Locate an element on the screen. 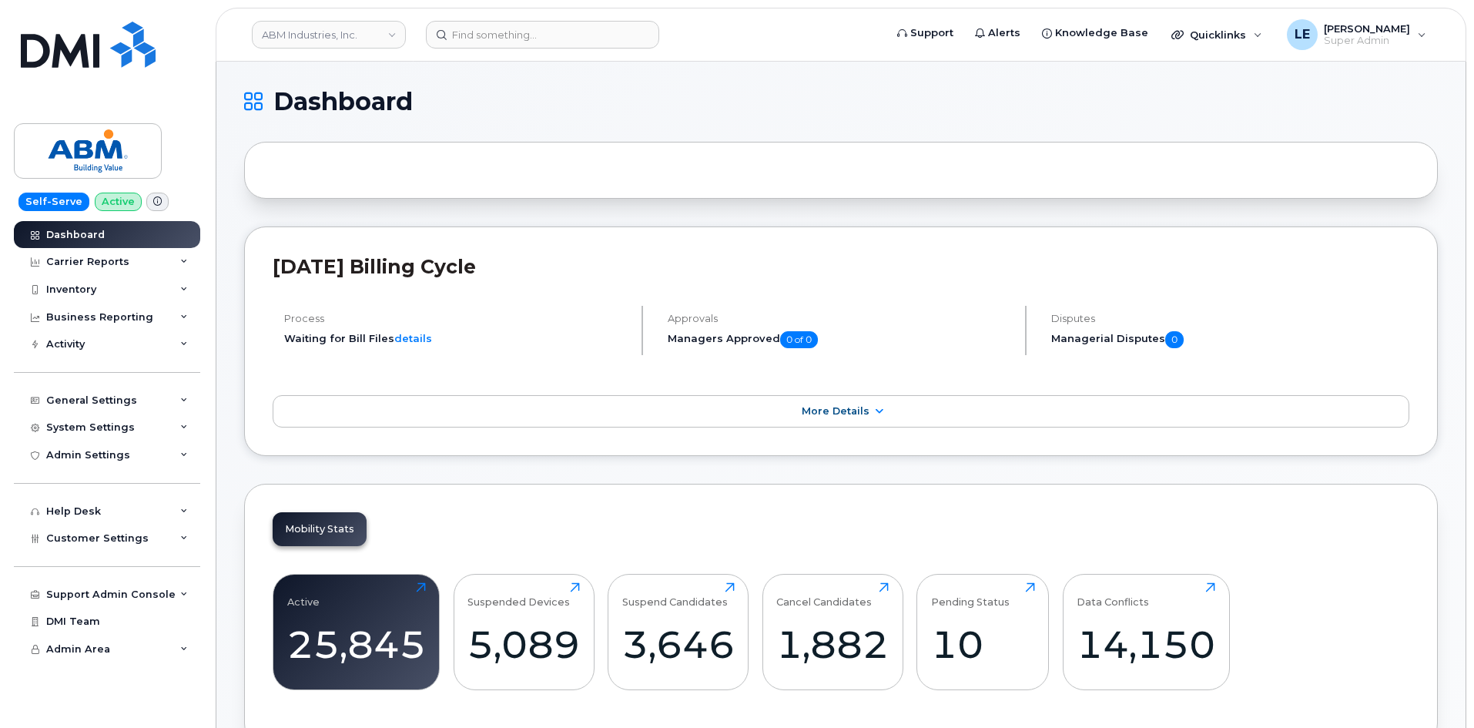  h4: Disputes is located at coordinates (1230, 318).